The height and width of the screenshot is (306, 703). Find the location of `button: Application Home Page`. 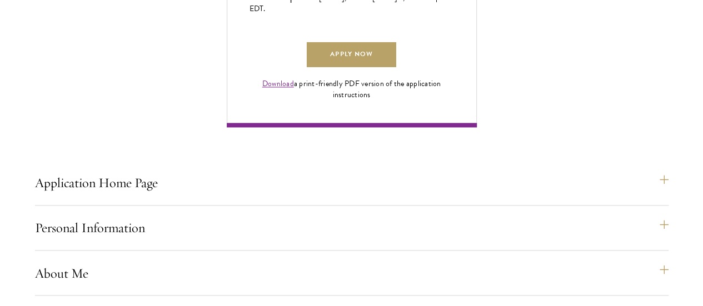

button: Application Home Page is located at coordinates (352, 183).